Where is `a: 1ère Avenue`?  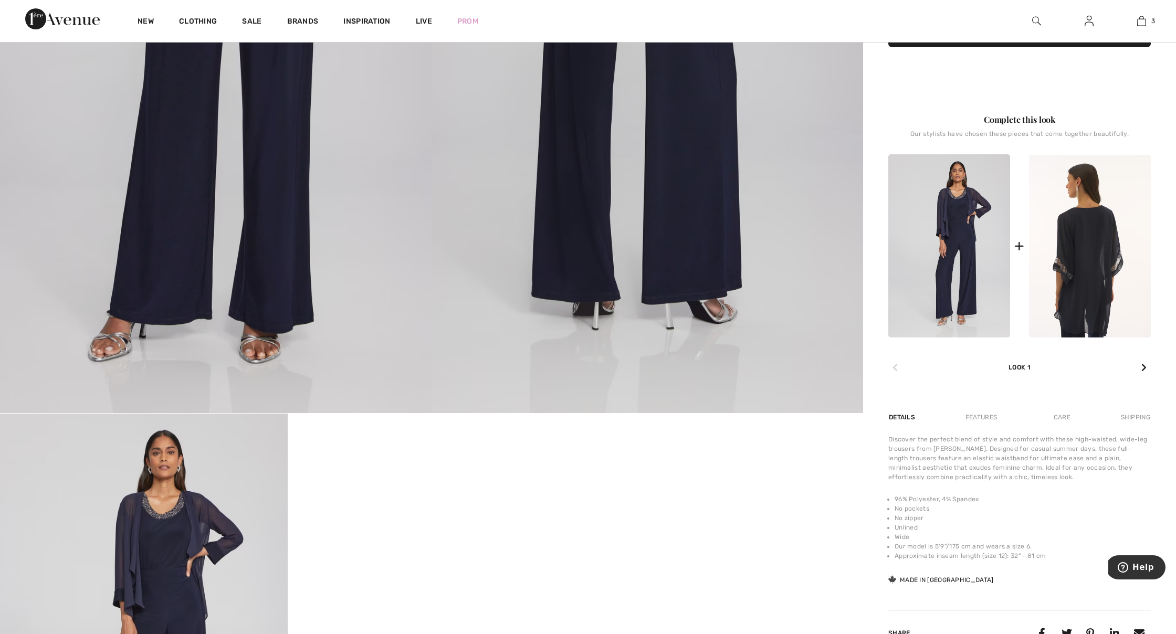 a: 1ère Avenue is located at coordinates (62, 19).